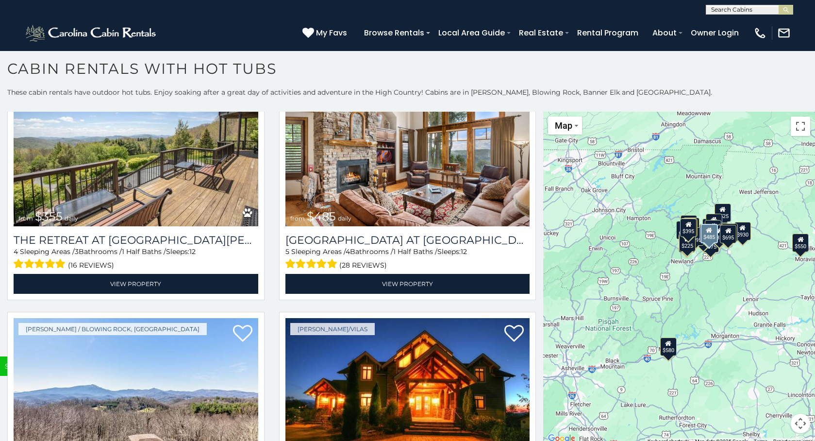 The height and width of the screenshot is (441, 815). I want to click on div: $550, so click(801, 243).